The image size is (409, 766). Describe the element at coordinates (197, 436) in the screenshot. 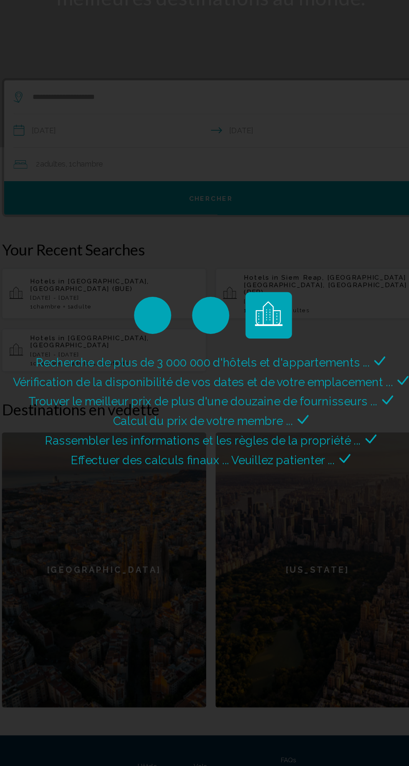

I see `span: Rassembler les informations et les règles de la propriété ...` at that location.